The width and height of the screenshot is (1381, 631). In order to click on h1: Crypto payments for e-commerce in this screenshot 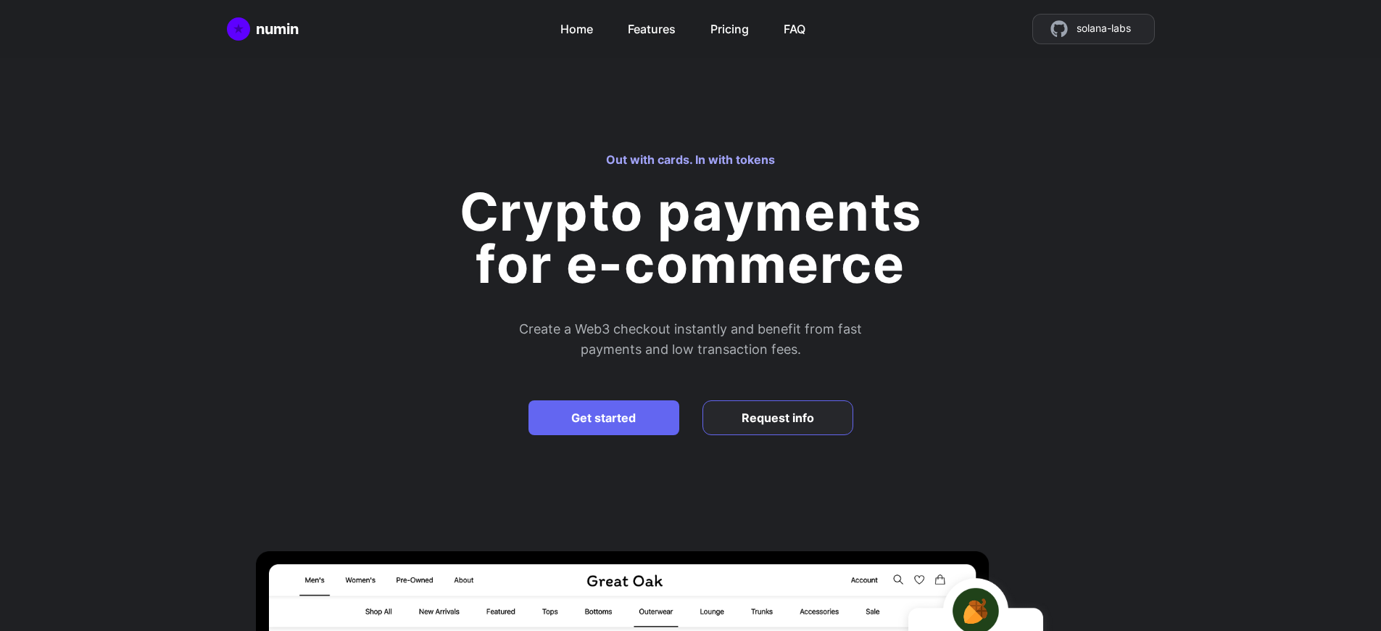, I will do `click(691, 237)`.